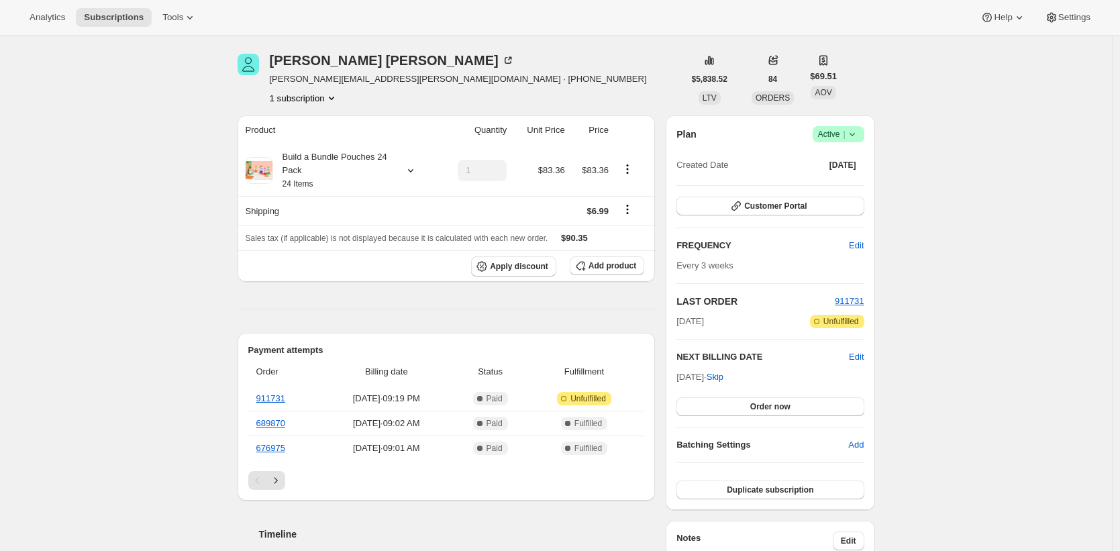  I want to click on th: Order, so click(284, 372).